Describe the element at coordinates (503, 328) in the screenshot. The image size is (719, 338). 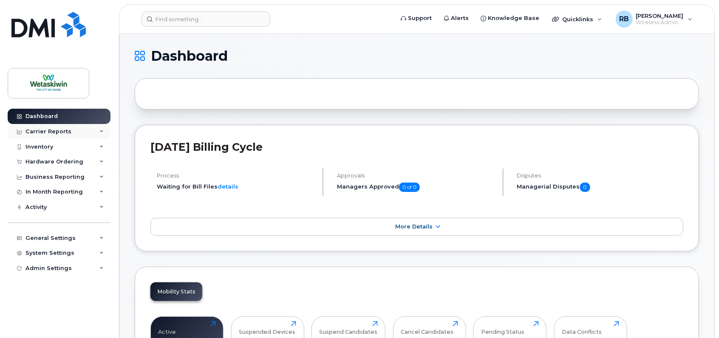
I see `div: Pending Status` at that location.